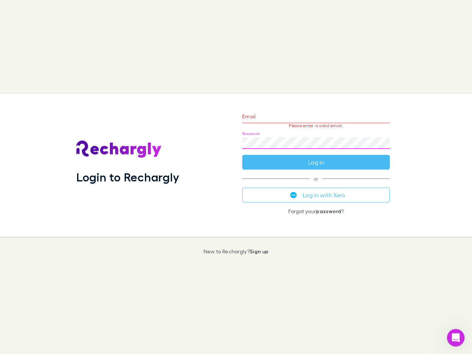 This screenshot has height=354, width=472. What do you see at coordinates (119, 149) in the screenshot?
I see `img: Rechargly's Logo` at bounding box center [119, 149].